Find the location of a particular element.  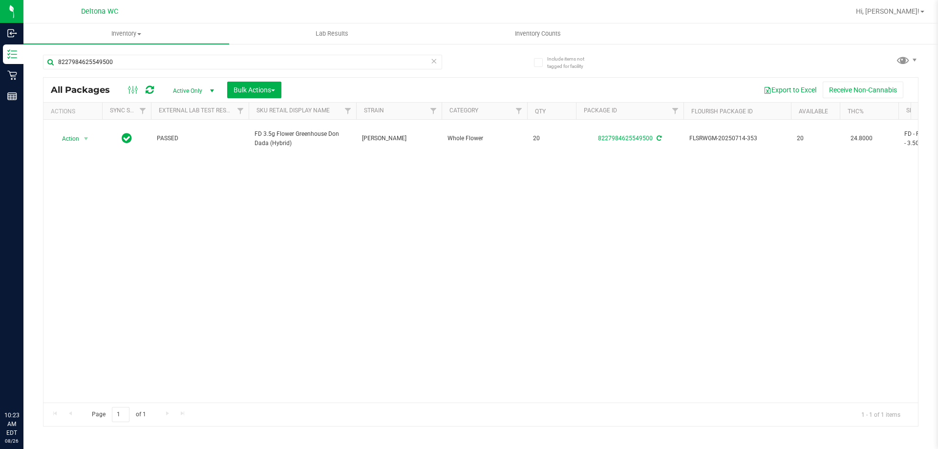

a: Sku Retail Display Name is located at coordinates (293, 110).